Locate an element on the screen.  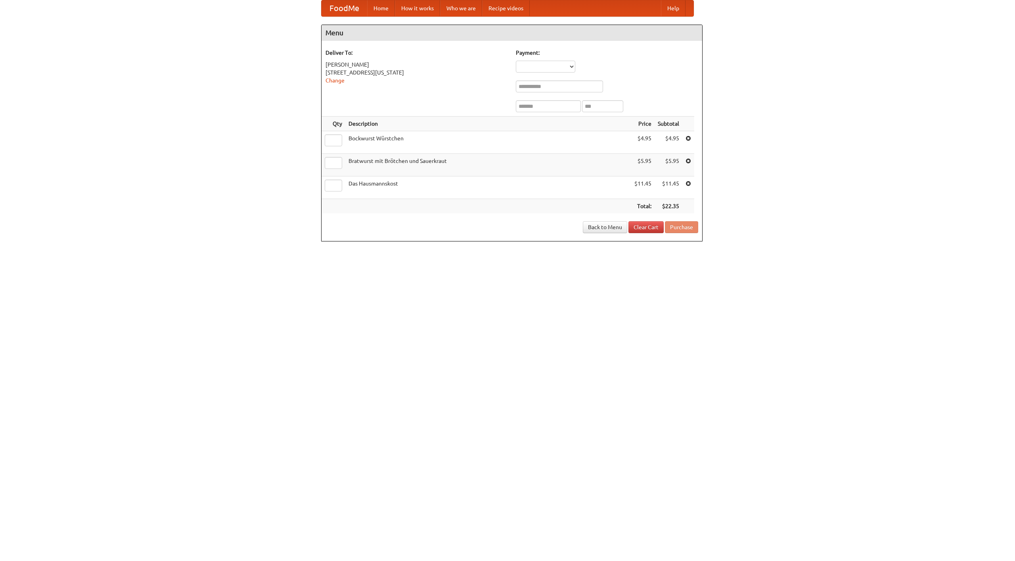
h4: Menu is located at coordinates (512, 33).